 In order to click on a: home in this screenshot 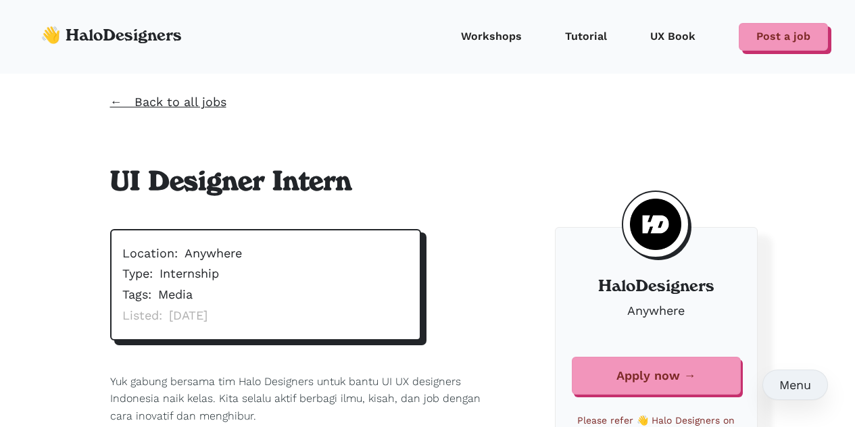, I will do `click(107, 36)`.